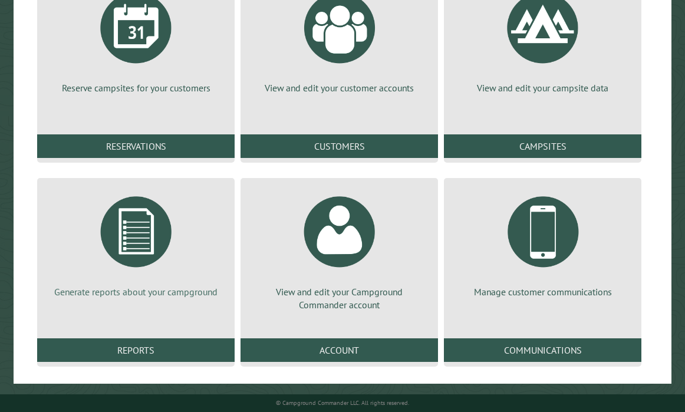  I want to click on p: Manage customer communications, so click(543, 292).